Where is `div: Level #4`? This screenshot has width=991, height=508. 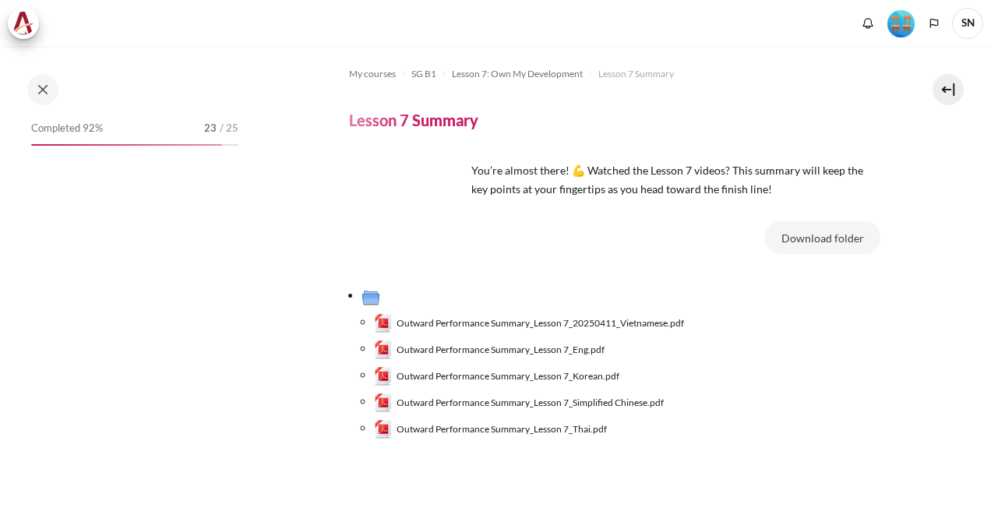 div: Level #4 is located at coordinates (901, 23).